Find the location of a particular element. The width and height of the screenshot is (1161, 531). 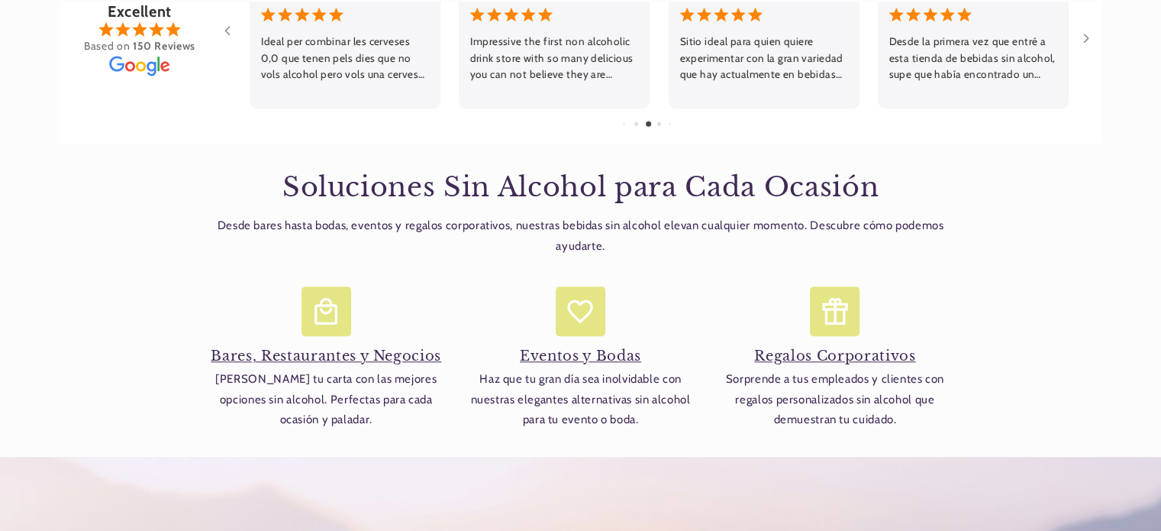

a: Eventos y Bodas Haz que tu gran día sea inolvidable con nuestras elegantes alternativas sin alcoh... is located at coordinates (580, 372).